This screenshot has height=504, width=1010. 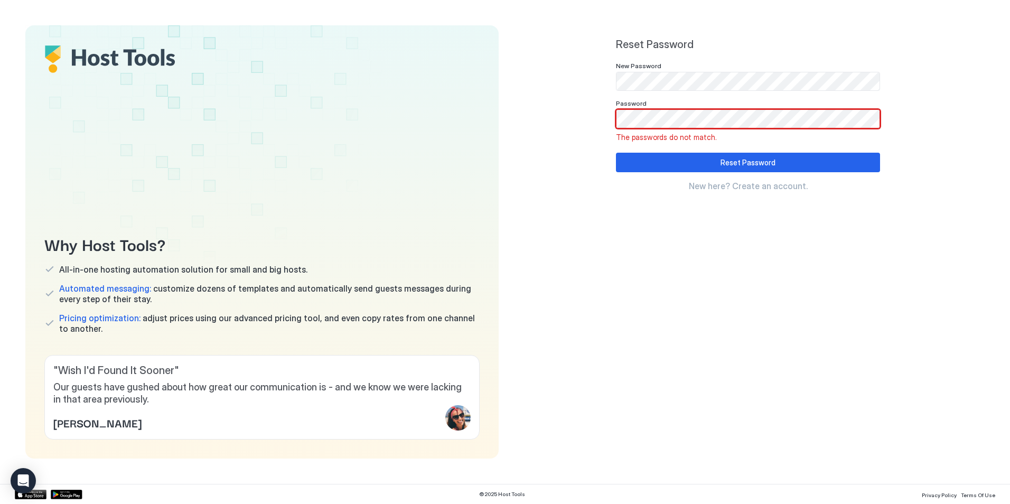 I want to click on span: Reset Password, so click(x=748, y=44).